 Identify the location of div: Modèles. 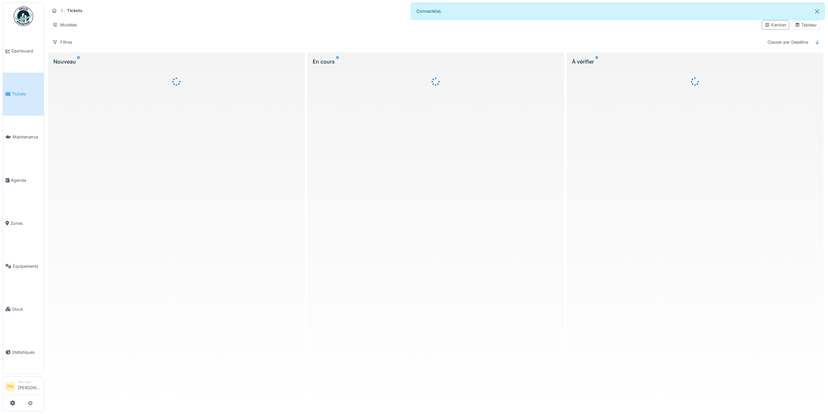
(65, 25).